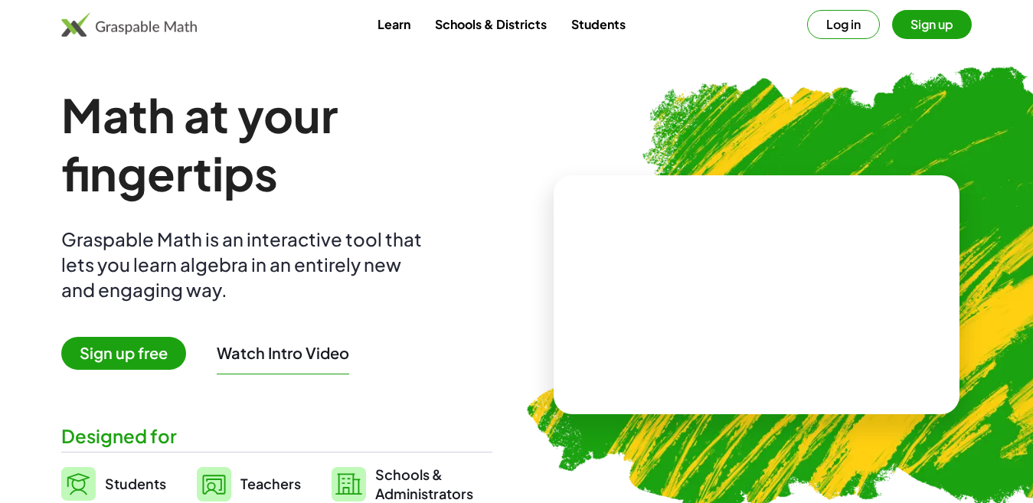 This screenshot has width=1033, height=503. Describe the element at coordinates (932, 24) in the screenshot. I see `button: Sign up` at that location.